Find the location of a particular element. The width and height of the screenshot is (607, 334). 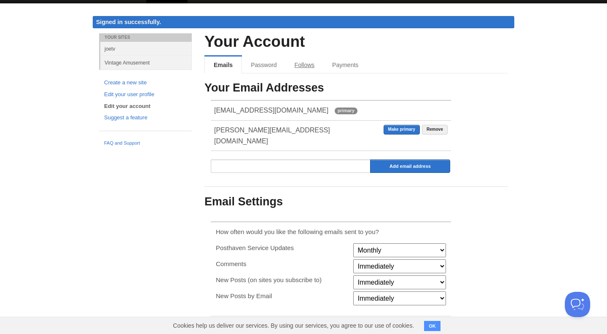

div: Signed in successfully. is located at coordinates (304, 22).